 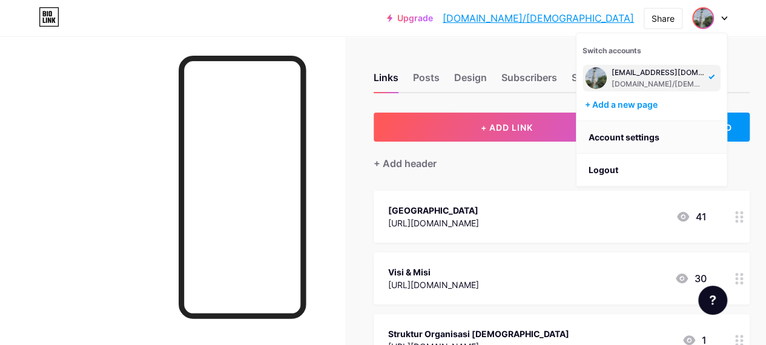 I want to click on span: Switch accounts, so click(x=612, y=50).